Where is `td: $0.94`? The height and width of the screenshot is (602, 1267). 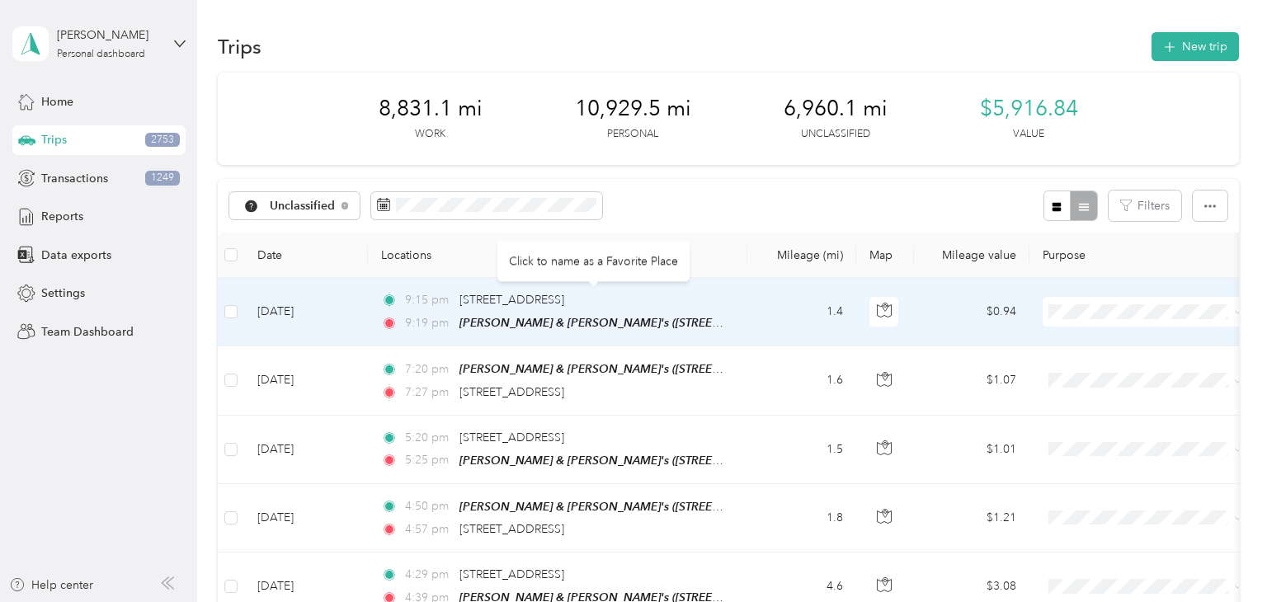
td: $0.94 is located at coordinates (972, 312).